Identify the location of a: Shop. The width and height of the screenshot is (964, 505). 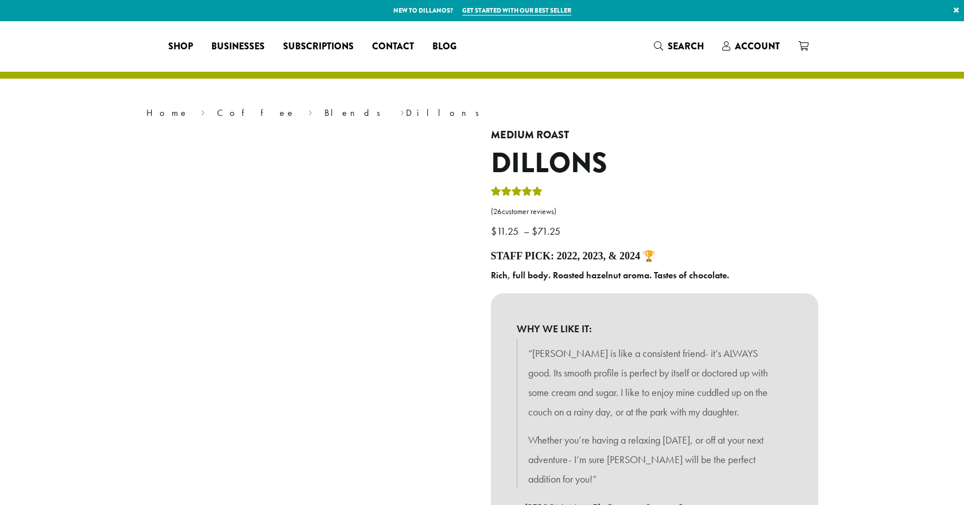
(180, 46).